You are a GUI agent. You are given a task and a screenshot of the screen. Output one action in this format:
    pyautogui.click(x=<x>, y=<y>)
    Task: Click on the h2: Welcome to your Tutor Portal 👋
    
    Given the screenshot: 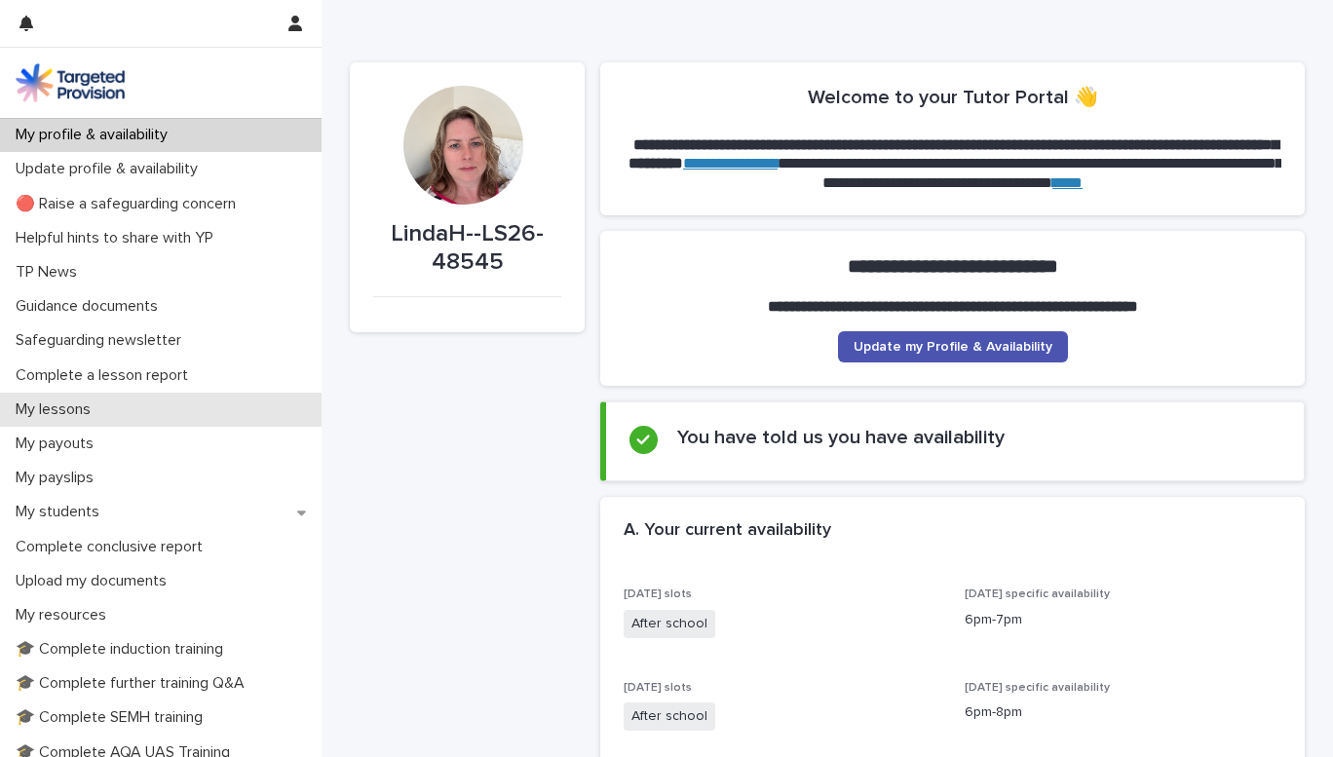 What is the action you would take?
    pyautogui.click(x=953, y=97)
    